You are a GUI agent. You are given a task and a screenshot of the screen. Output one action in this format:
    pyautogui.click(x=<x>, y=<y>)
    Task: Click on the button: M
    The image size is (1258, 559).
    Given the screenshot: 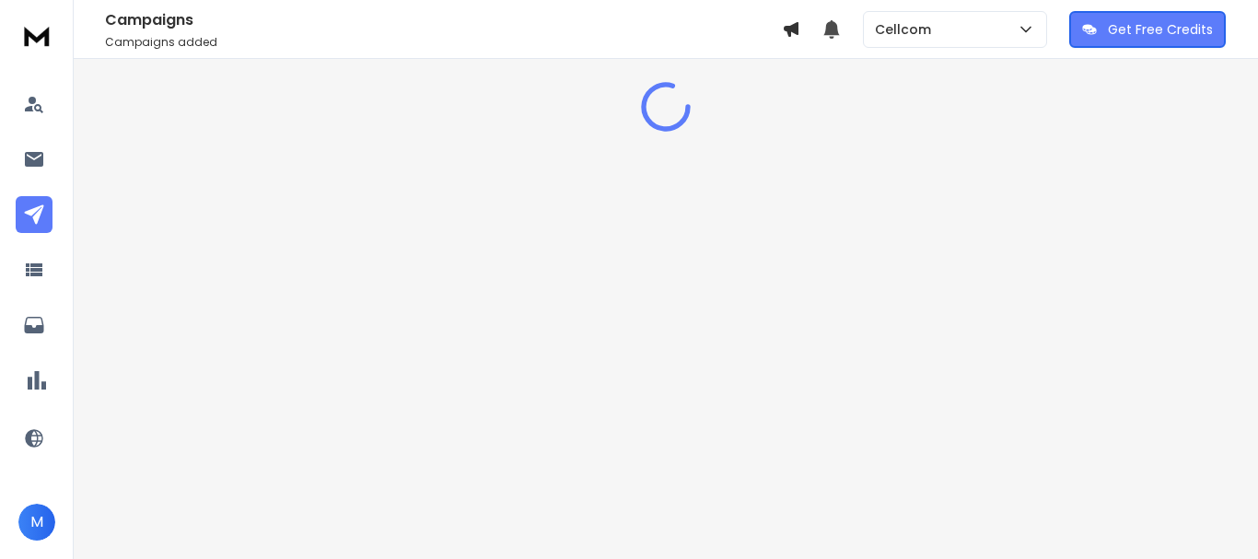 What is the action you would take?
    pyautogui.click(x=37, y=522)
    